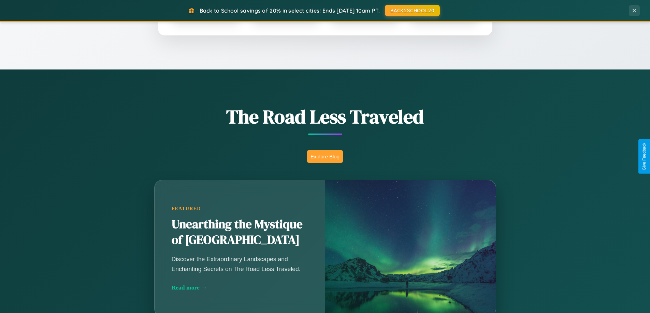 Image resolution: width=650 pixels, height=313 pixels. I want to click on div: Featured, so click(240, 209).